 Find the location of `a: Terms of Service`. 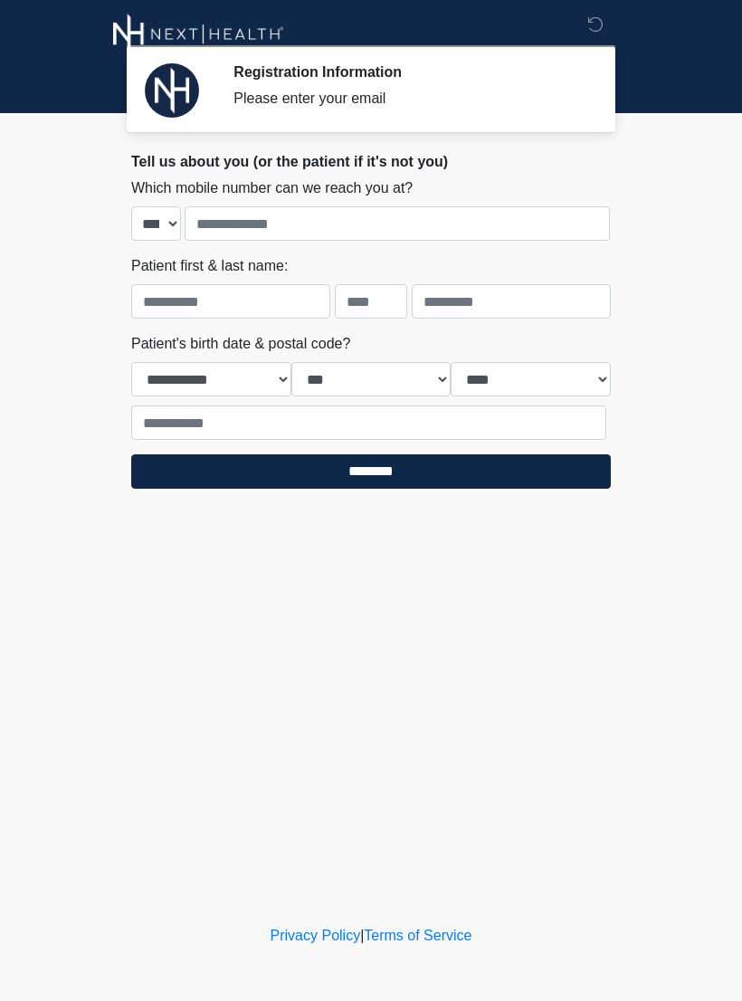

a: Terms of Service is located at coordinates (417, 935).